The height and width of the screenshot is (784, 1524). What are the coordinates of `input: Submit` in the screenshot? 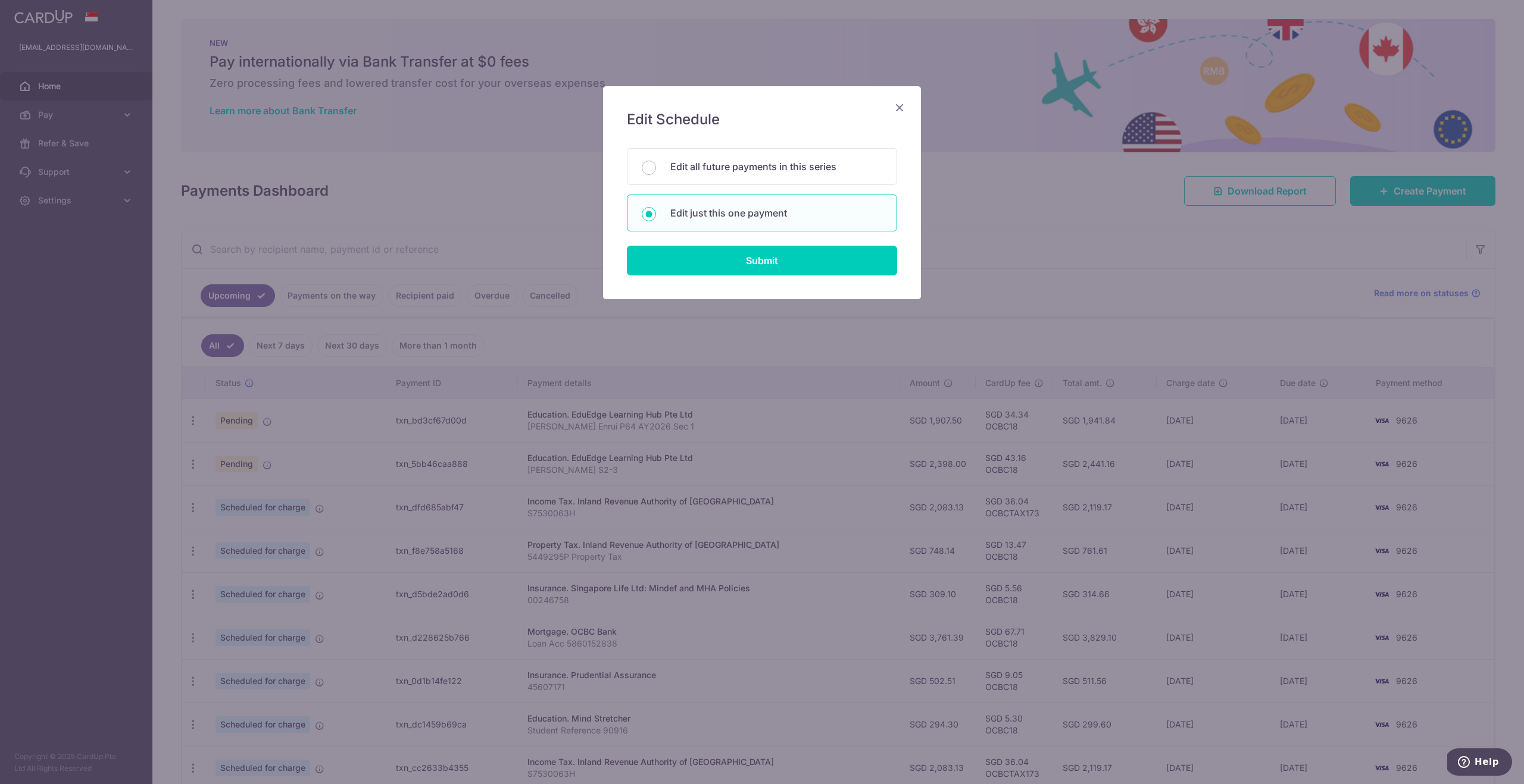 It's located at (762, 260).